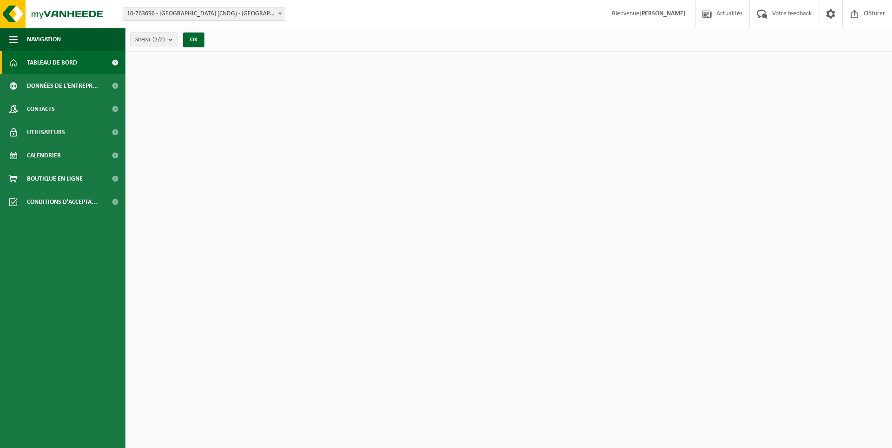 The image size is (892, 448). What do you see at coordinates (158, 39) in the screenshot?
I see `count: (2/2)` at bounding box center [158, 39].